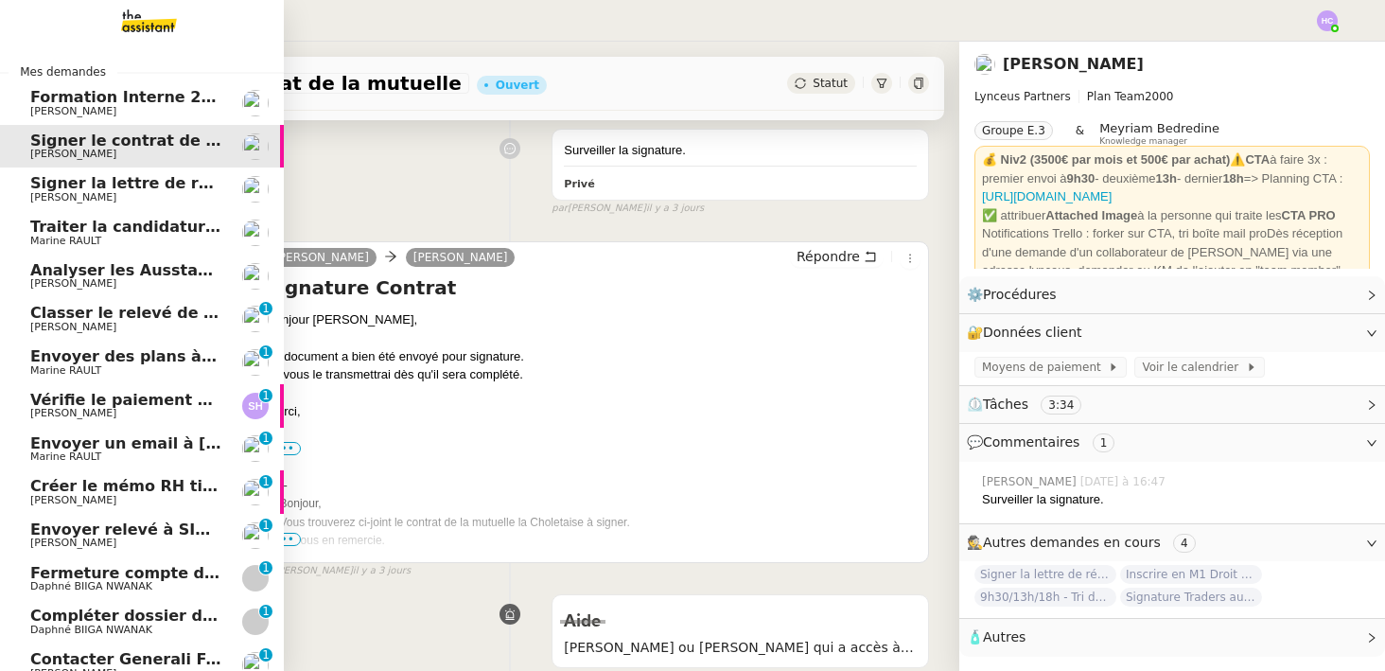 The width and height of the screenshot is (1385, 671). Describe the element at coordinates (255, 492) in the screenshot. I see `img: users%2FIoBAolhPL9cNaVKpLOfSBrcGcwi2%2Favatar%2F50a6465f-3fe2-4509-b080-1d8d3f65d641` at that location.